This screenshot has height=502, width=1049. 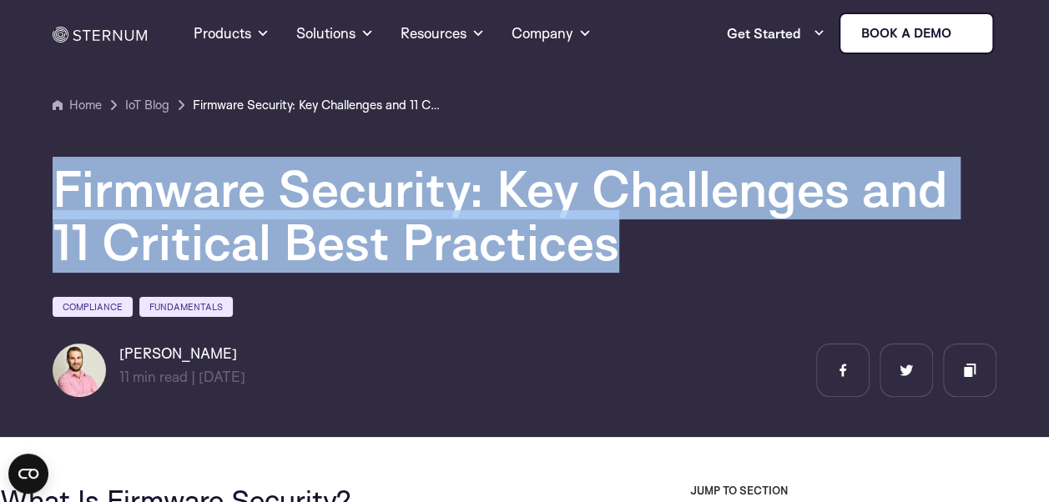 I want to click on img: sternum iot, so click(x=965, y=33).